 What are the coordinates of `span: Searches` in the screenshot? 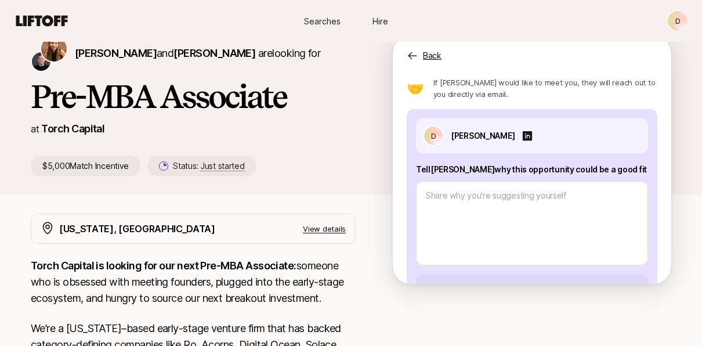 It's located at (322, 21).